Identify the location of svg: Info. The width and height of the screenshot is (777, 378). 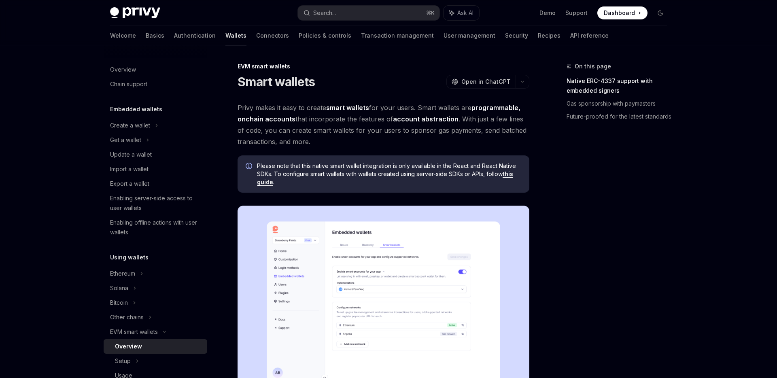
(250, 167).